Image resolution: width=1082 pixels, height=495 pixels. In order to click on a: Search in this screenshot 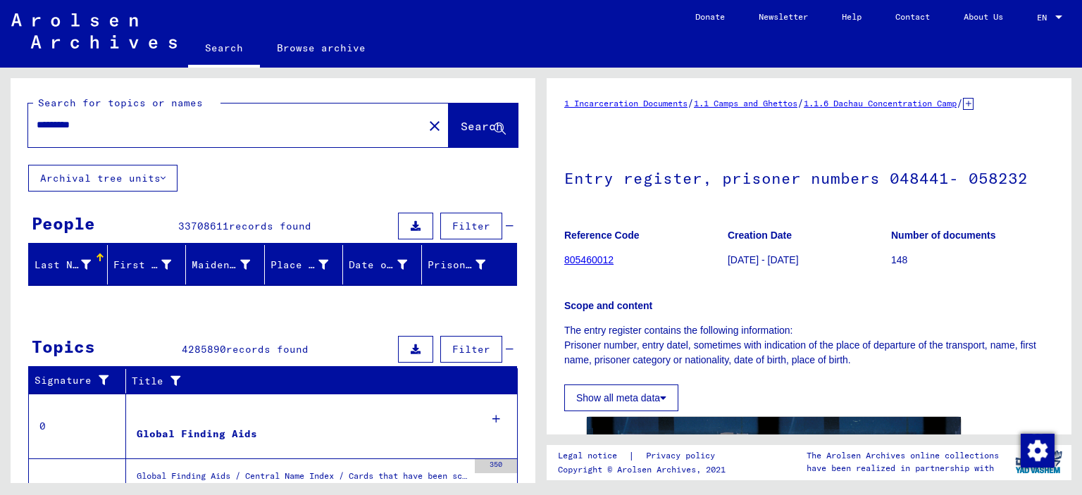, I will do `click(224, 49)`.